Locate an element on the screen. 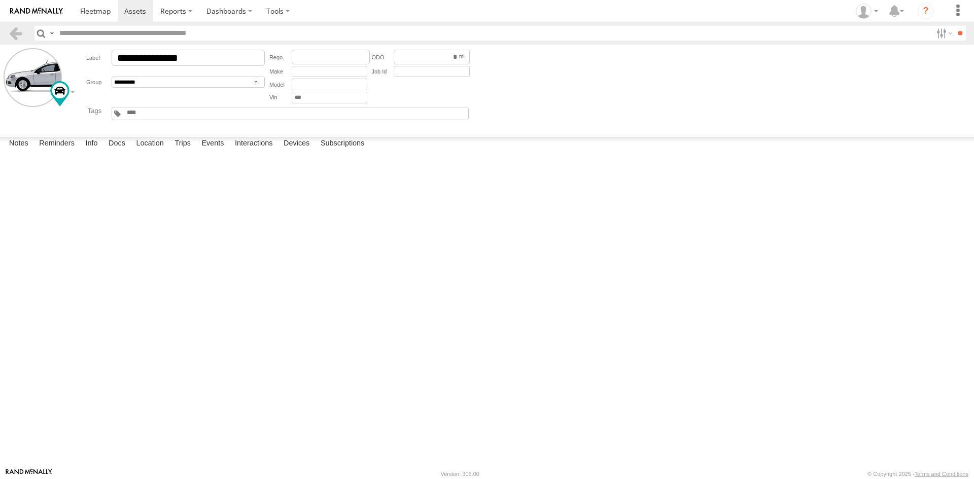 This screenshot has width=974, height=479. div: Stephanie Tidaback is located at coordinates (867, 11).